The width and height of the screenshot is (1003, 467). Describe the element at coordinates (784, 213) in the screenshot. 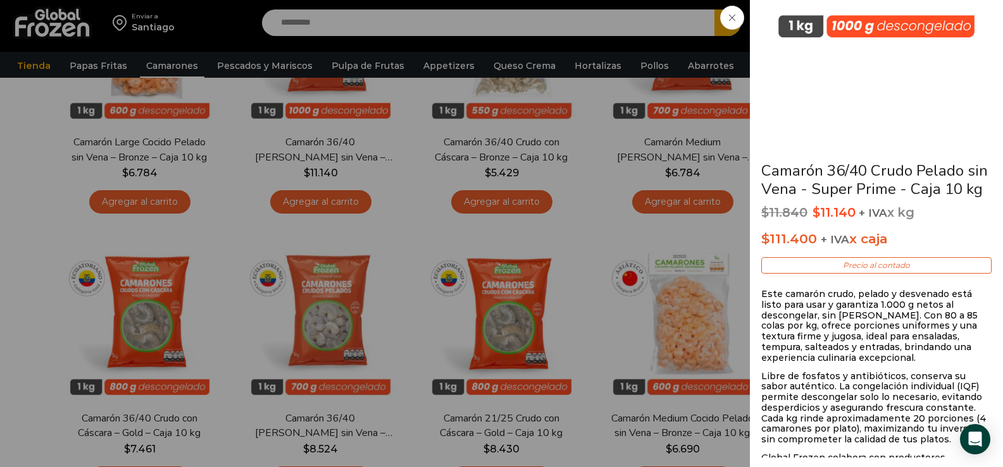

I see `bdi: 11.840` at that location.